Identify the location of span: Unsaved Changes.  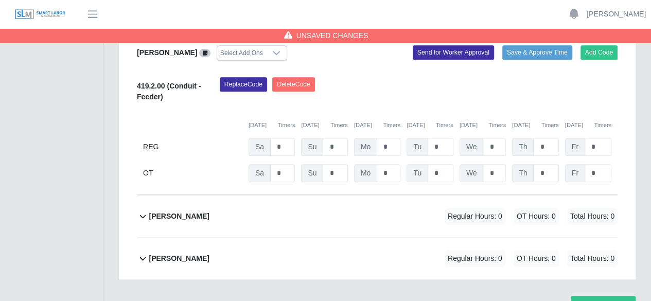
(332, 36).